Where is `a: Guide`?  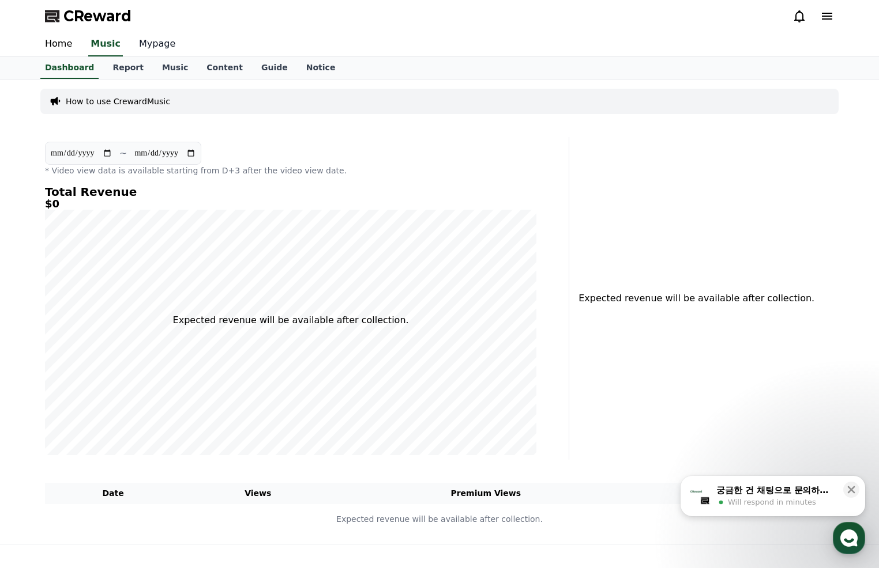
a: Guide is located at coordinates (274, 68).